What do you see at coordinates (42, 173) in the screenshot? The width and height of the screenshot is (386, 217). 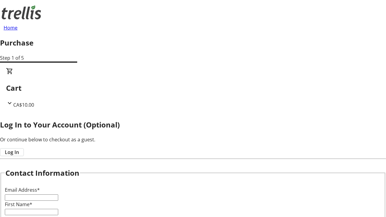 I see `h2: Contact Information` at bounding box center [42, 173].